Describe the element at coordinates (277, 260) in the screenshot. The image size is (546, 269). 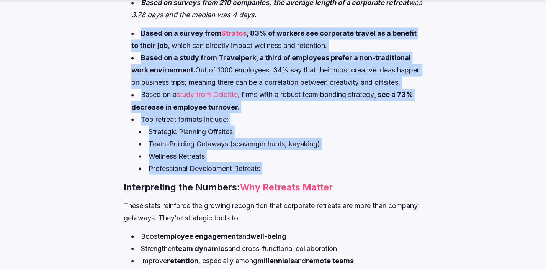
I see `li: Improve , especially among and` at that location.